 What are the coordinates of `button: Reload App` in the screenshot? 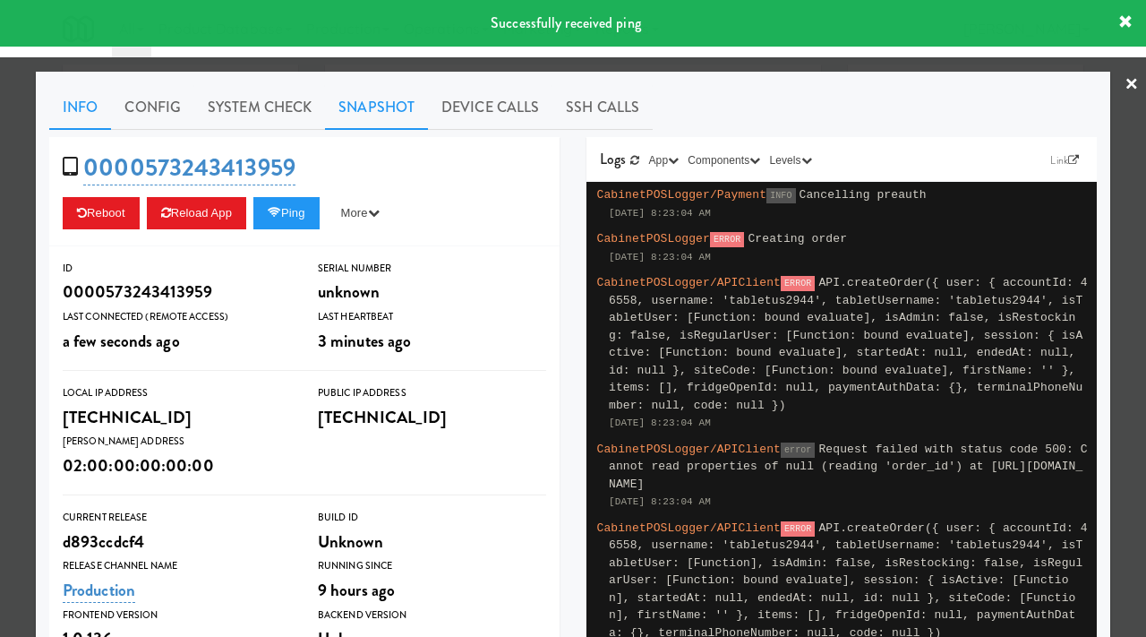 It's located at (196, 213).